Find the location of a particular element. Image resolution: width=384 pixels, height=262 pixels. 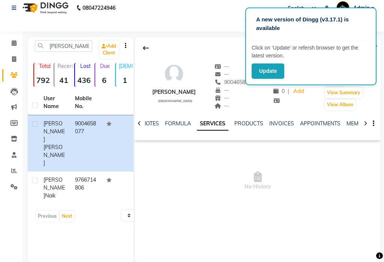

a: PRODUCTS is located at coordinates (249, 123).